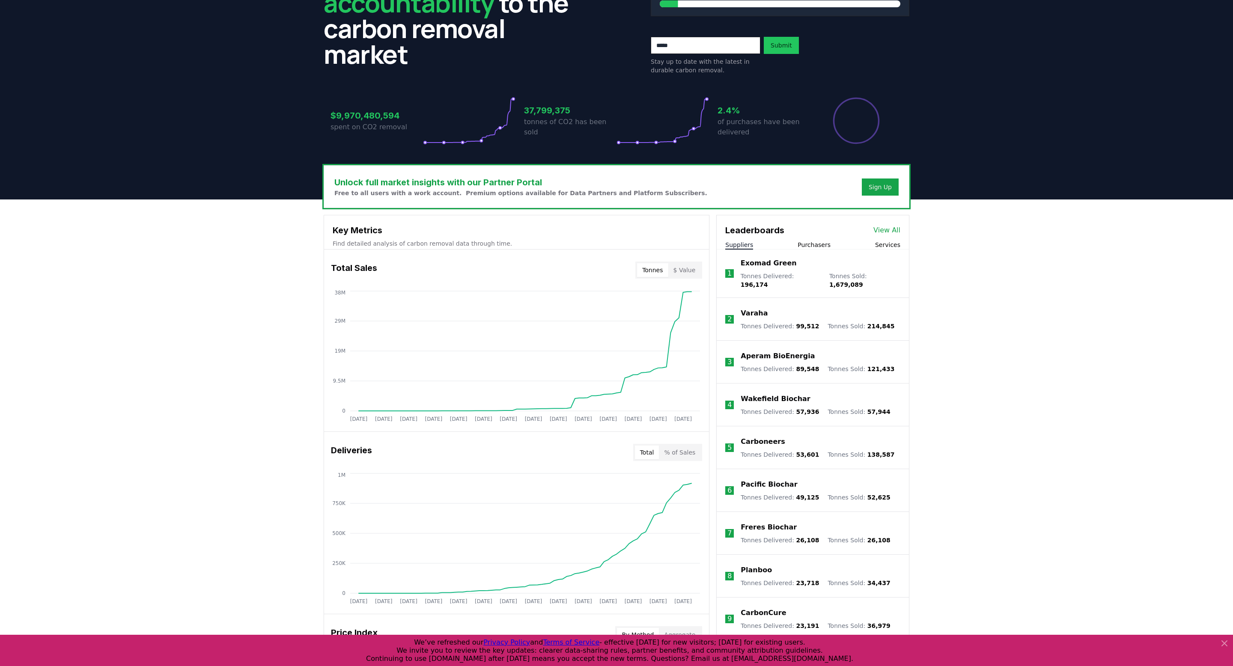 The image size is (1233, 666). I want to click on a: CarbonCure, so click(764, 613).